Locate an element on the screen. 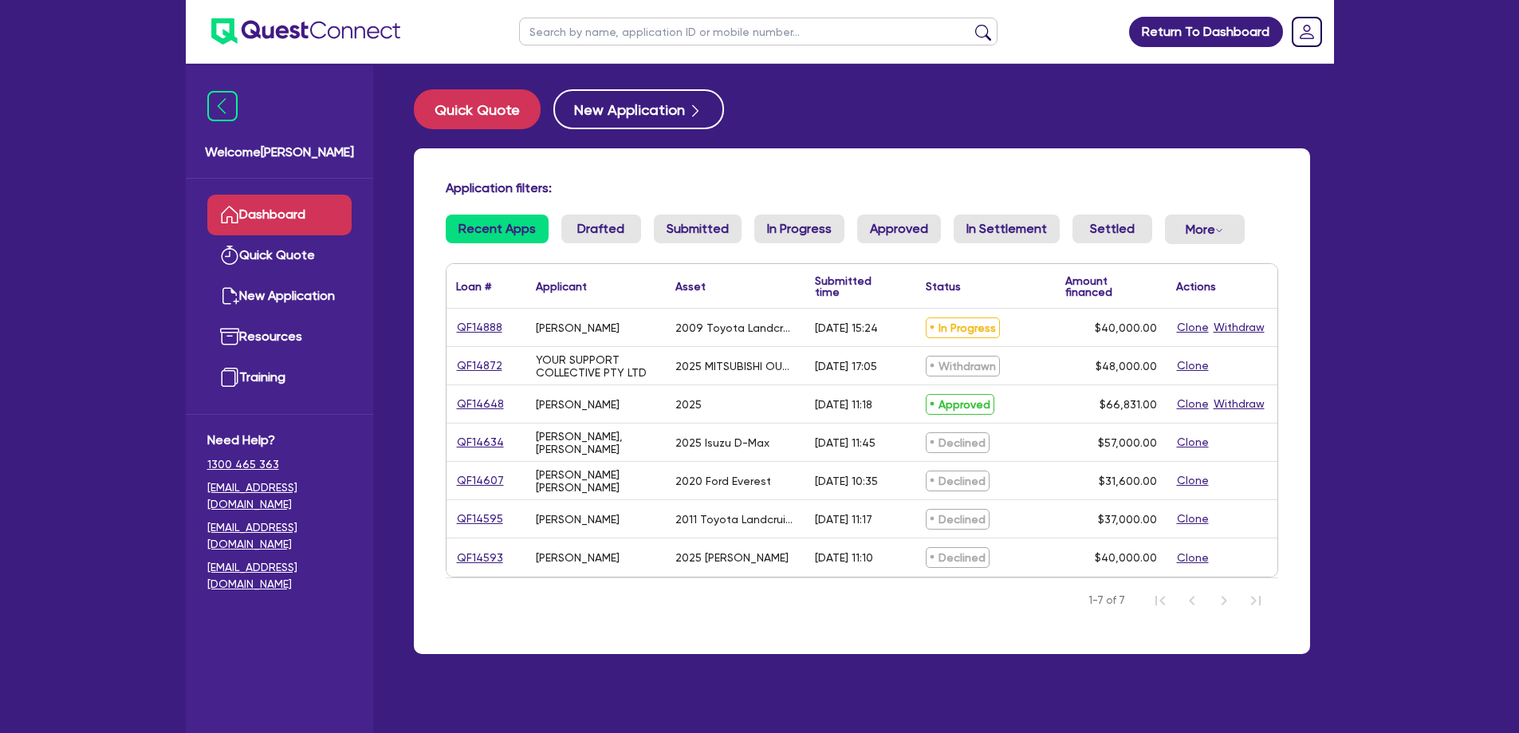  div: 2025 MITSUBISHI OUTLANDER is located at coordinates (735, 366).